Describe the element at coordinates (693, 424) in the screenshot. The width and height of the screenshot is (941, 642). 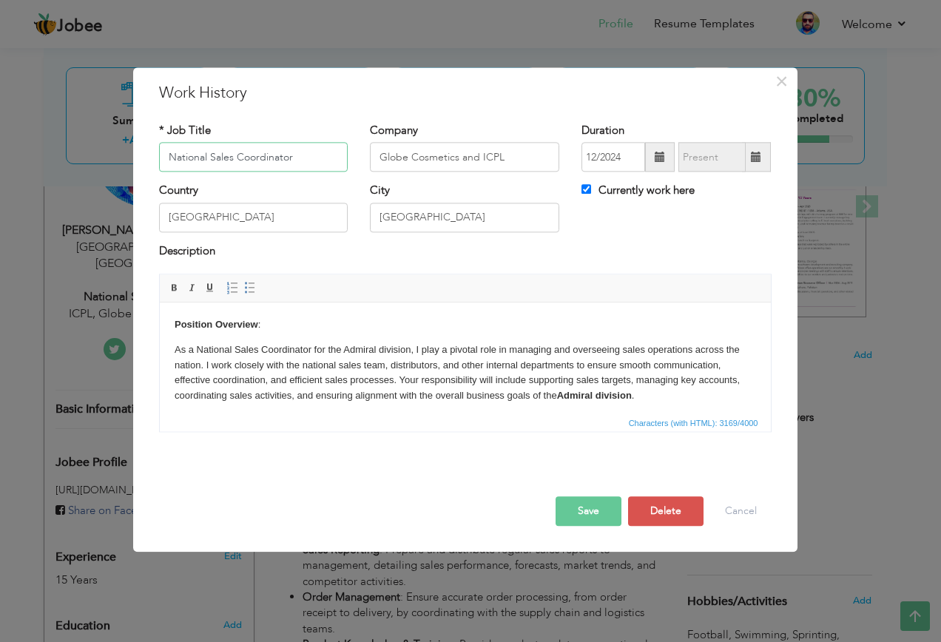
I see `span: Characters (with HTML): 3169/4000` at that location.